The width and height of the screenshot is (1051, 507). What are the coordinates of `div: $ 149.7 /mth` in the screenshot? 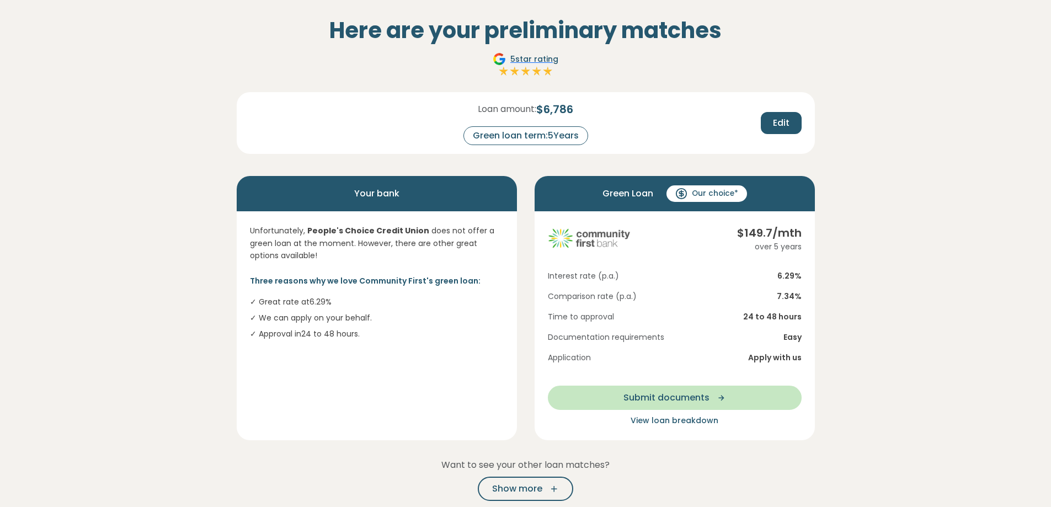 It's located at (769, 233).